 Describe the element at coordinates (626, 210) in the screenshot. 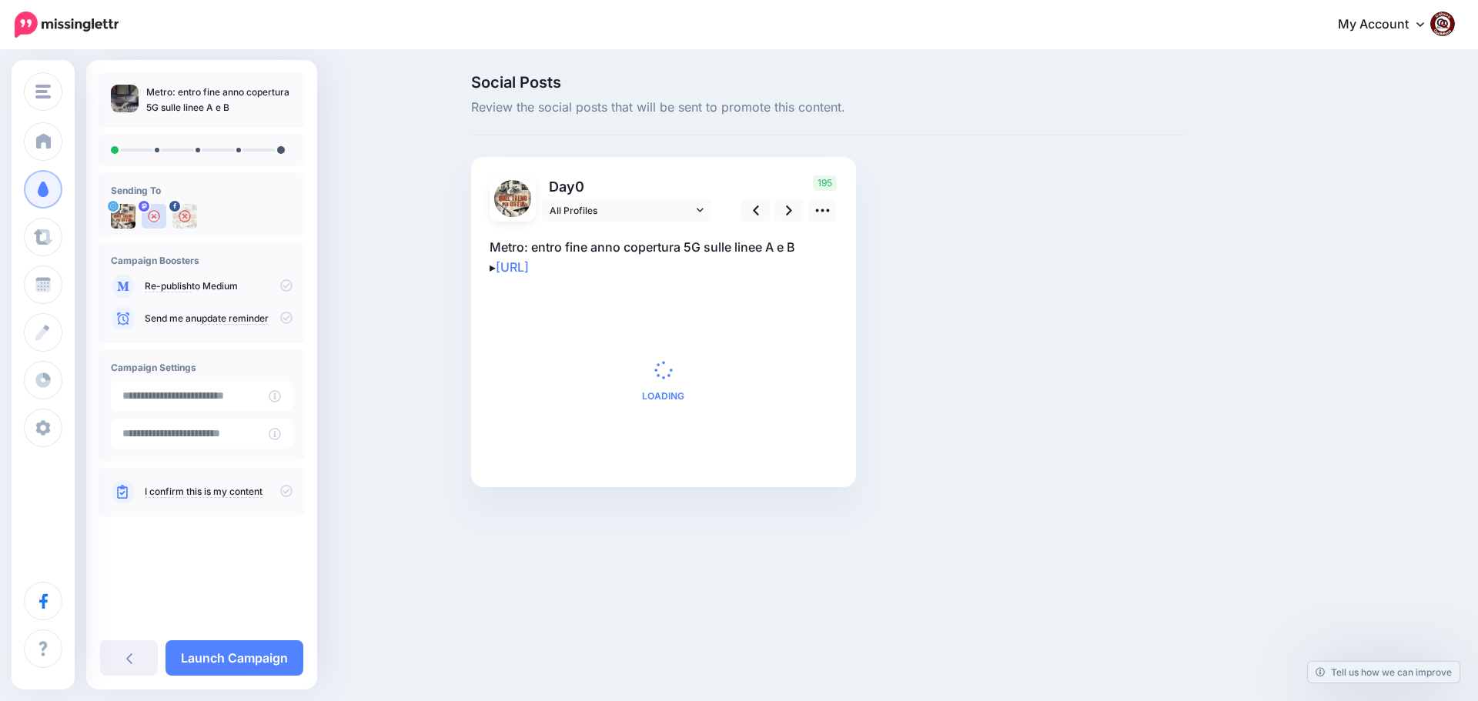

I see `a: All Profiles` at that location.